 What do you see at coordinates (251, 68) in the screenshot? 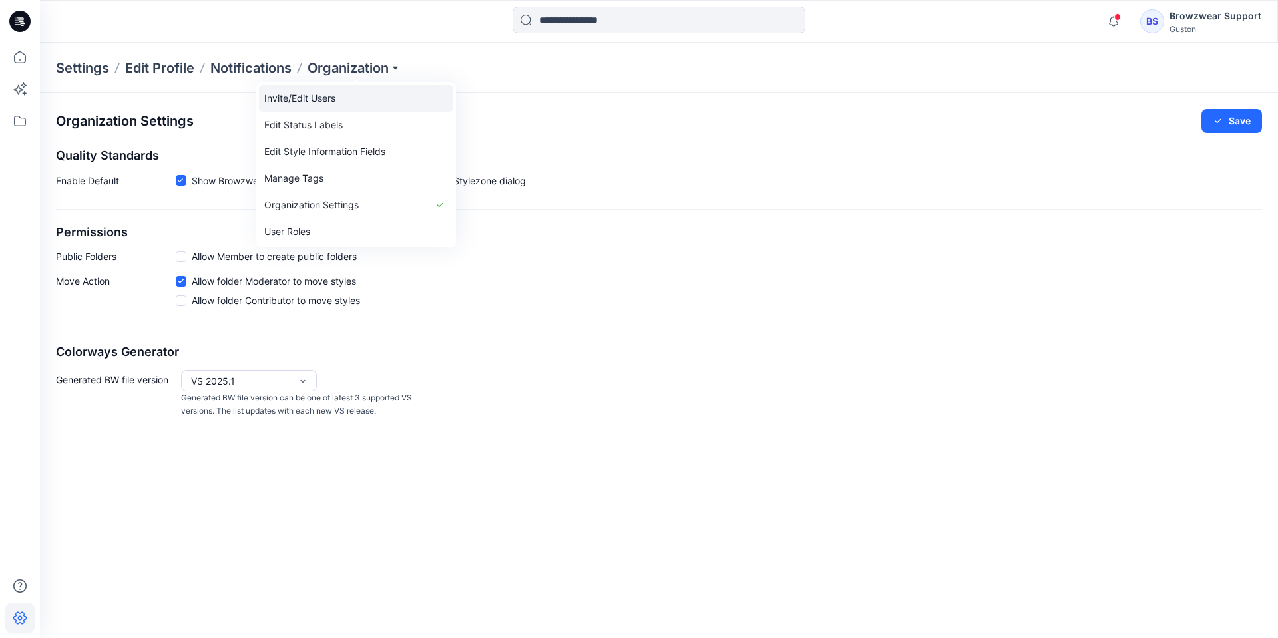
I see `a: Notifications` at bounding box center [251, 68].